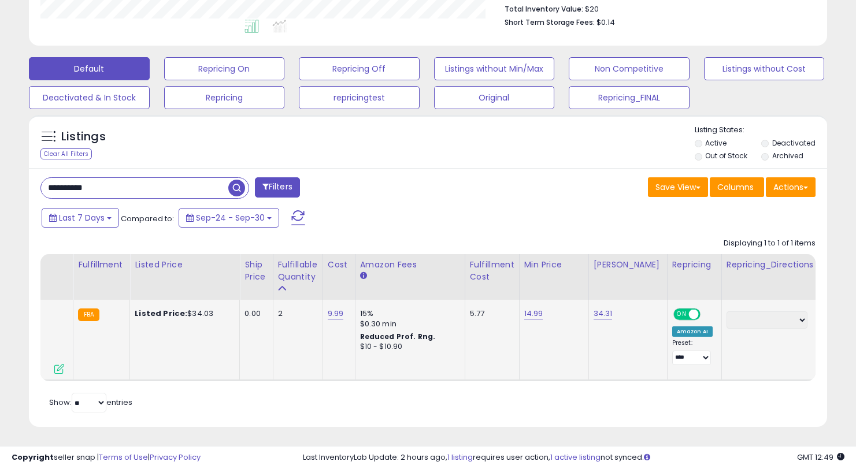  What do you see at coordinates (408, 324) in the screenshot?
I see `div: $0.30 min` at bounding box center [408, 324].